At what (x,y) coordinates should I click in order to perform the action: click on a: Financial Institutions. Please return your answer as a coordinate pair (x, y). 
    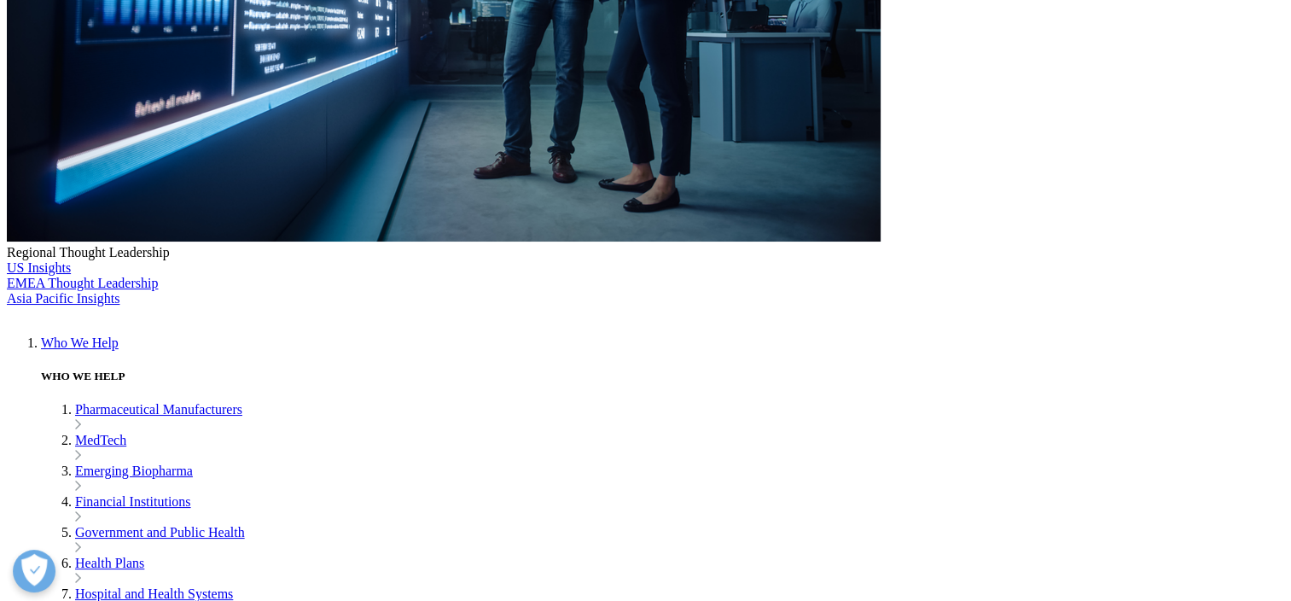
    Looking at the image, I should click on (133, 501).